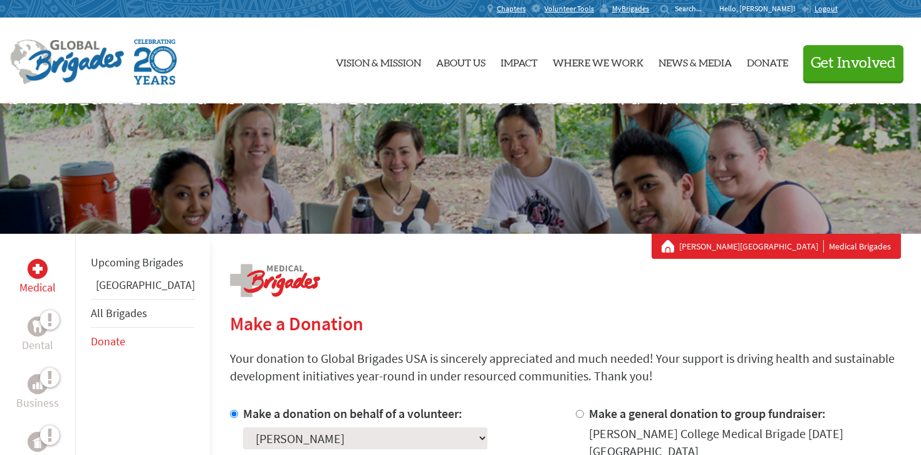  I want to click on a: All Brigades, so click(119, 313).